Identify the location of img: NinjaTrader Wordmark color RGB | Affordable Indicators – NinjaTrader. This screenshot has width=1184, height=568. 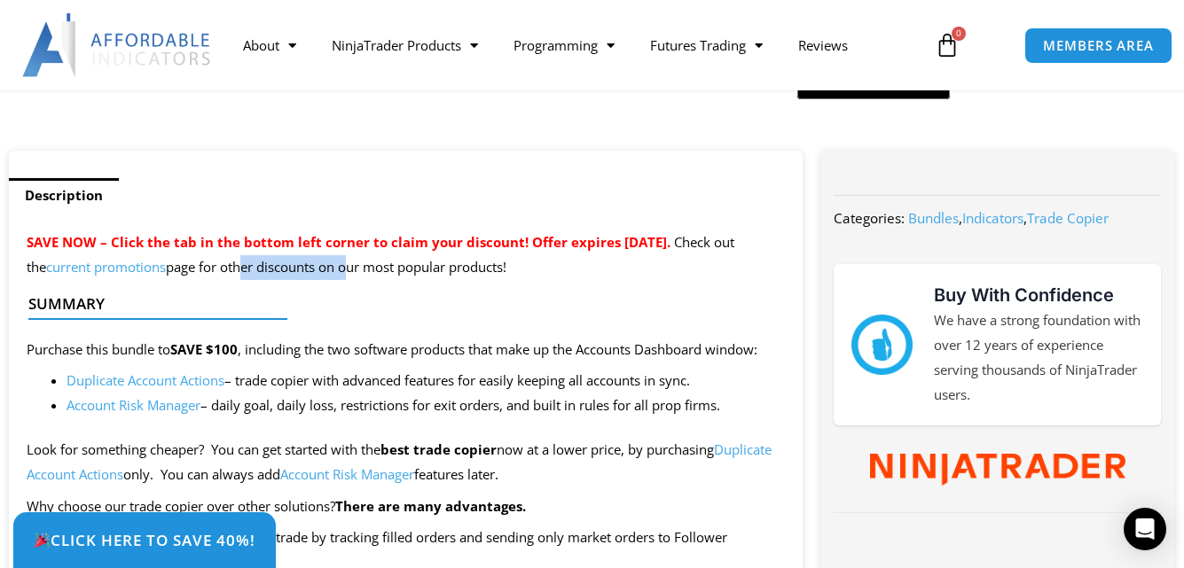
(998, 470).